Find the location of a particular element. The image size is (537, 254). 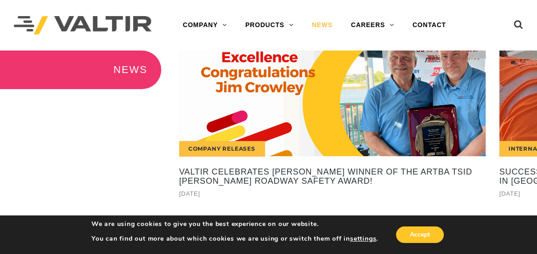

a: PRODUCTS is located at coordinates (269, 25).